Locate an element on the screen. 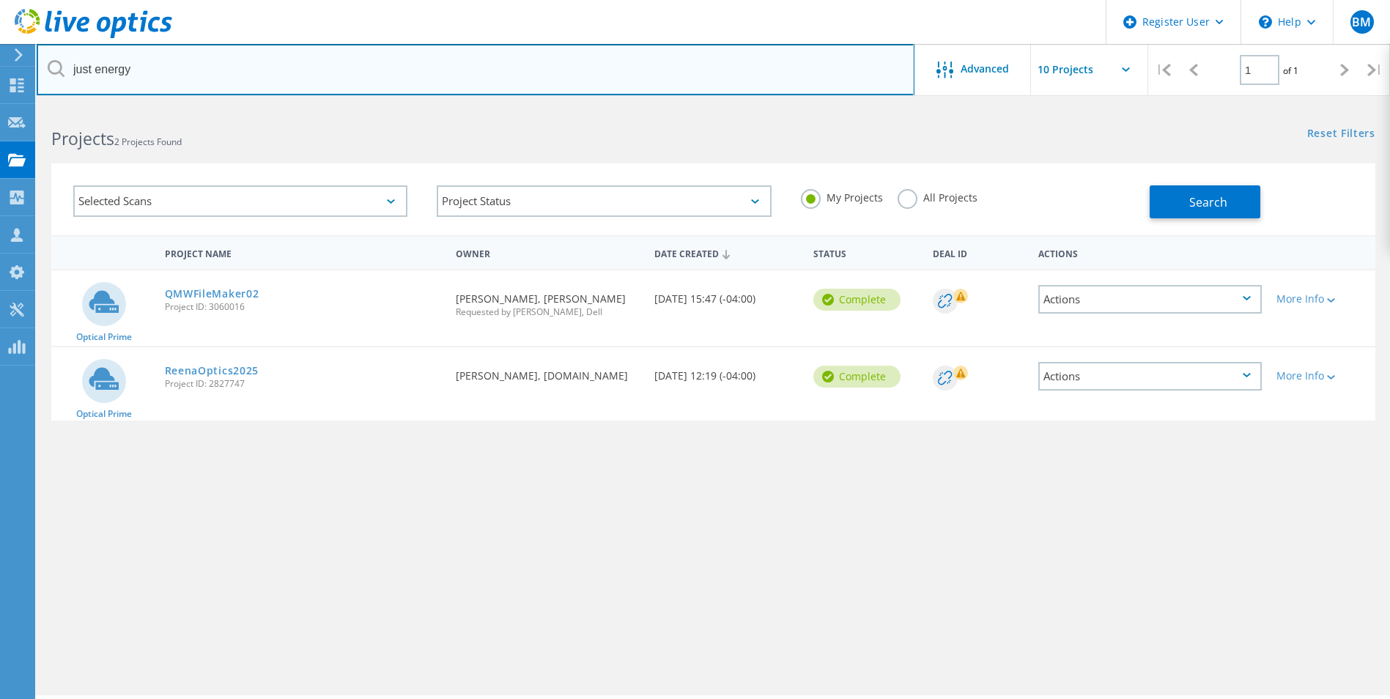  div: Project Status is located at coordinates (604, 201).